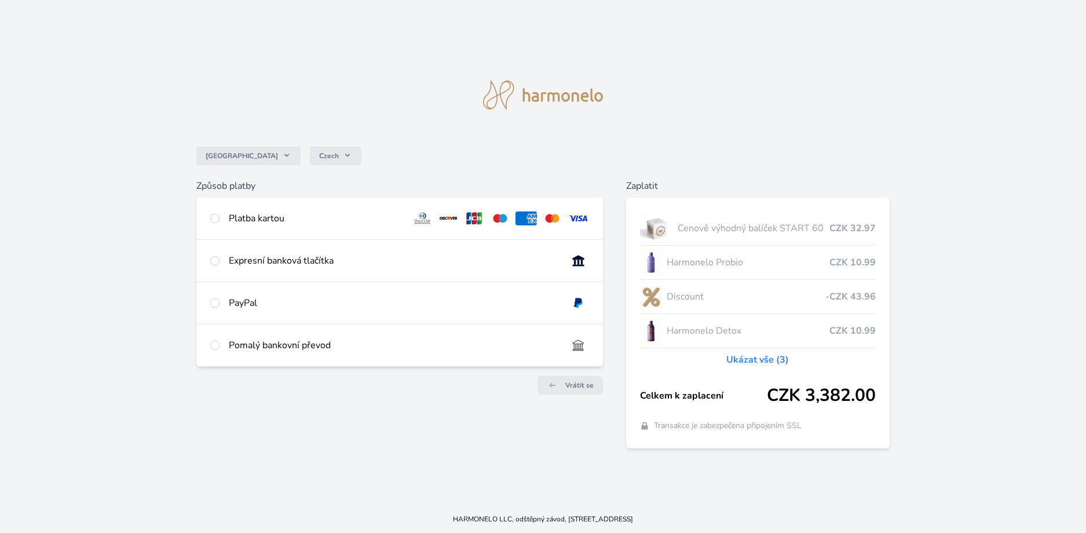  What do you see at coordinates (651, 331) in the screenshot?
I see `img: DETOX_se_stinem_x-lo.jpg` at bounding box center [651, 331].